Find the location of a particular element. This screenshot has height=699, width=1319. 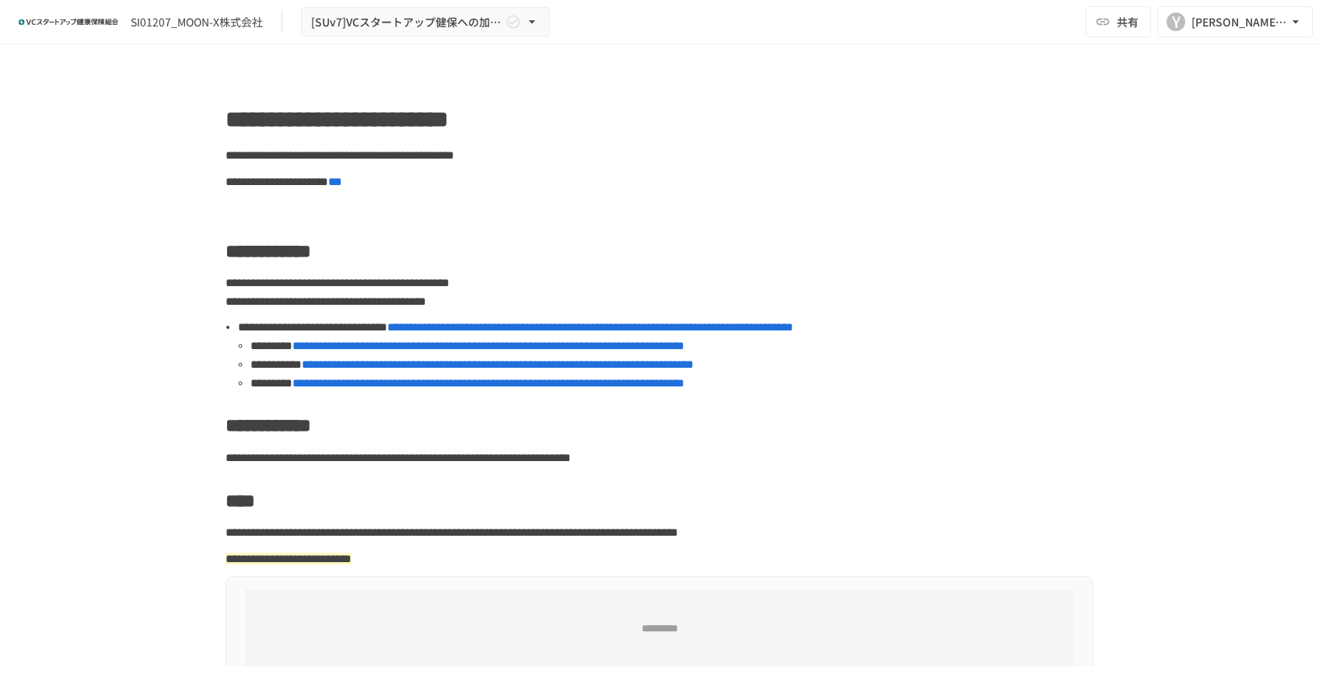

img: ZDfHsVrhrXUoWEWGWYf8C4Fv4dEjYTEDCNvmL73B7ox is located at coordinates (68, 22).